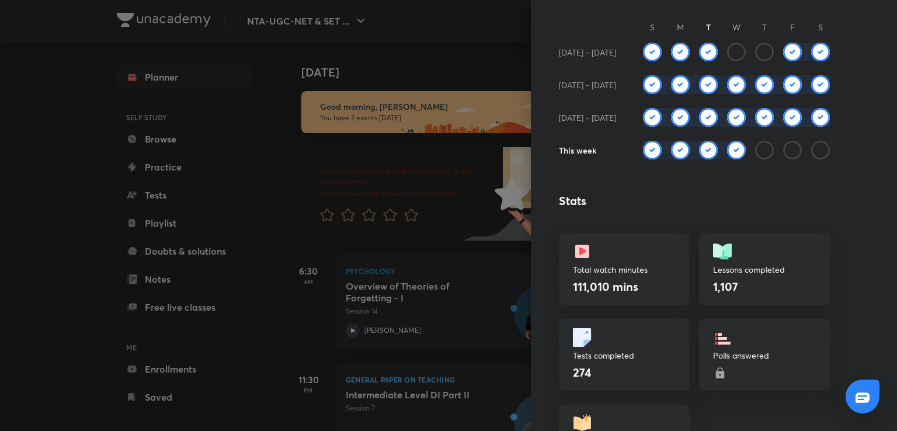  I want to click on h4: 274, so click(581, 372).